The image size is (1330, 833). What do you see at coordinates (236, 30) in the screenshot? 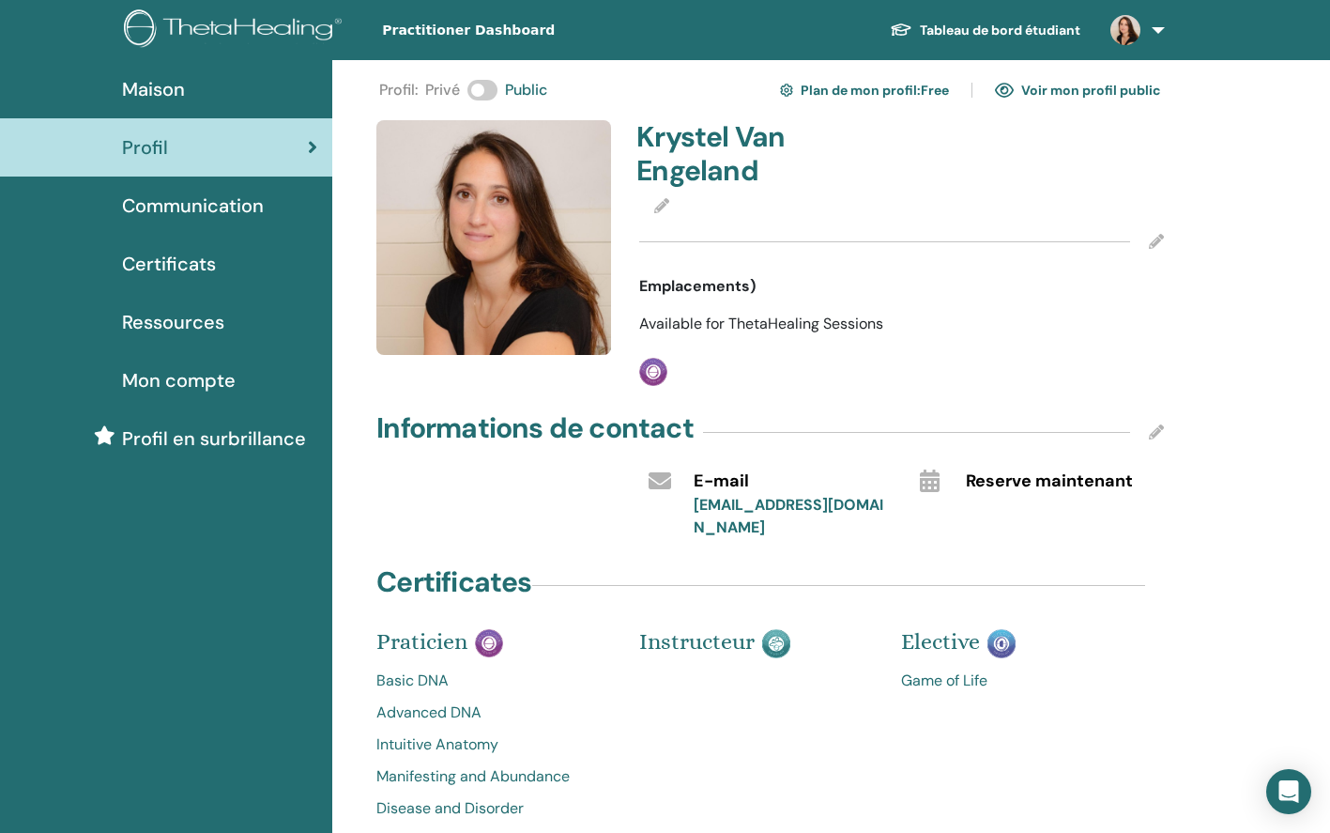
I see `img: logo.png` at bounding box center [236, 30].